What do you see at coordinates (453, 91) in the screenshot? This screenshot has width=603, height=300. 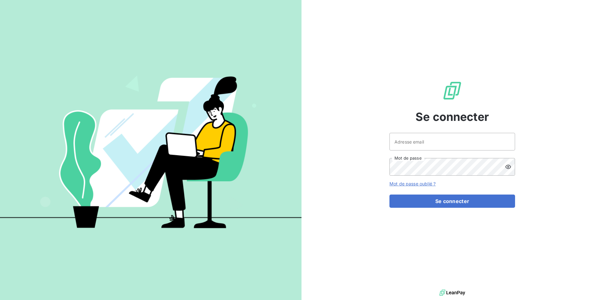 I see `img: Logo LeanPay` at bounding box center [453, 91].